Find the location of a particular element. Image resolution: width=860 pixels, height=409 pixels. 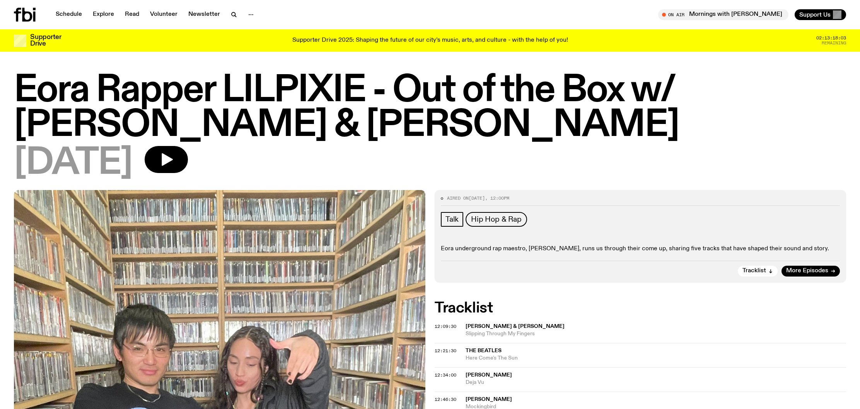

span: Remaining is located at coordinates (833, 43).